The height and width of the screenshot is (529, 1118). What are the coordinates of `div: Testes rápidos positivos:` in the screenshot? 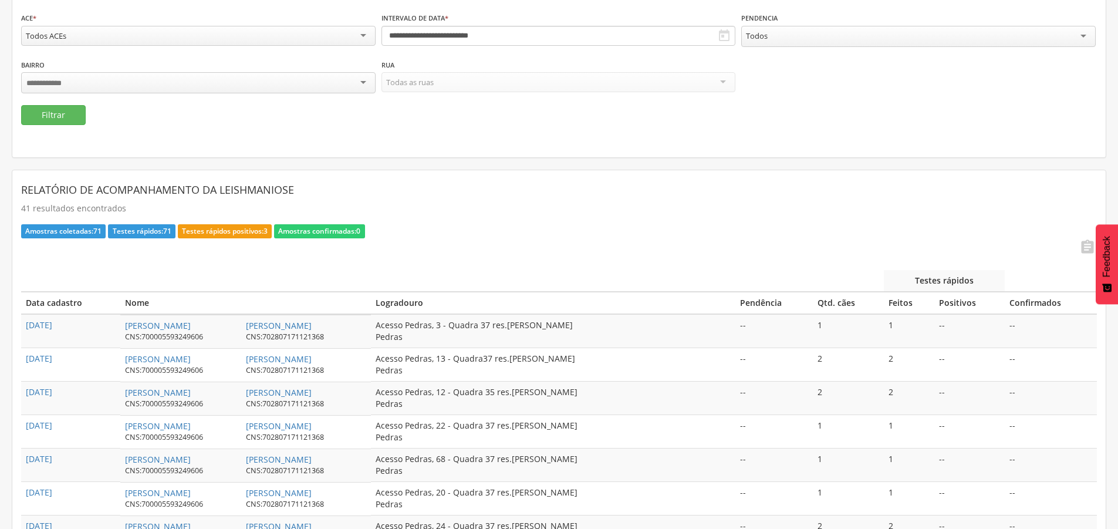 It's located at (225, 231).